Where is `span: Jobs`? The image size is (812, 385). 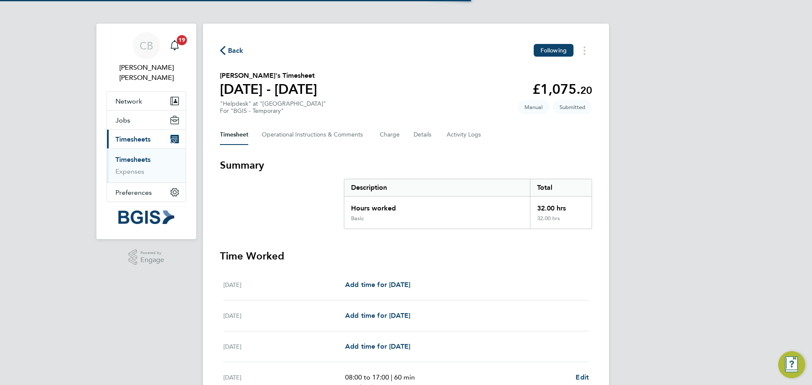
span: Jobs is located at coordinates (123, 120).